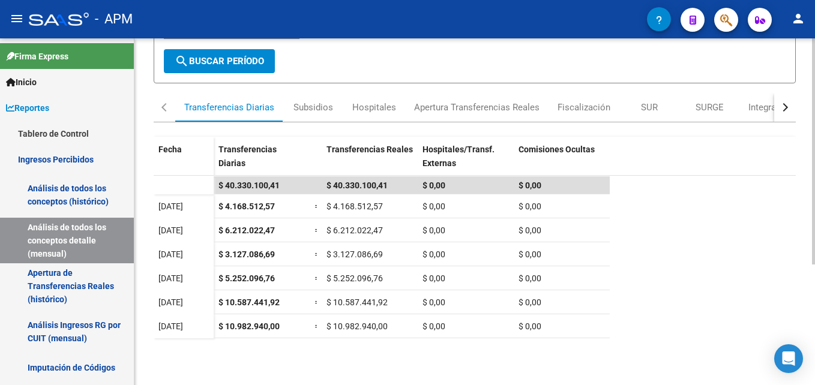 This screenshot has height=385, width=815. What do you see at coordinates (313, 107) in the screenshot?
I see `div: Subsidios` at bounding box center [313, 107].